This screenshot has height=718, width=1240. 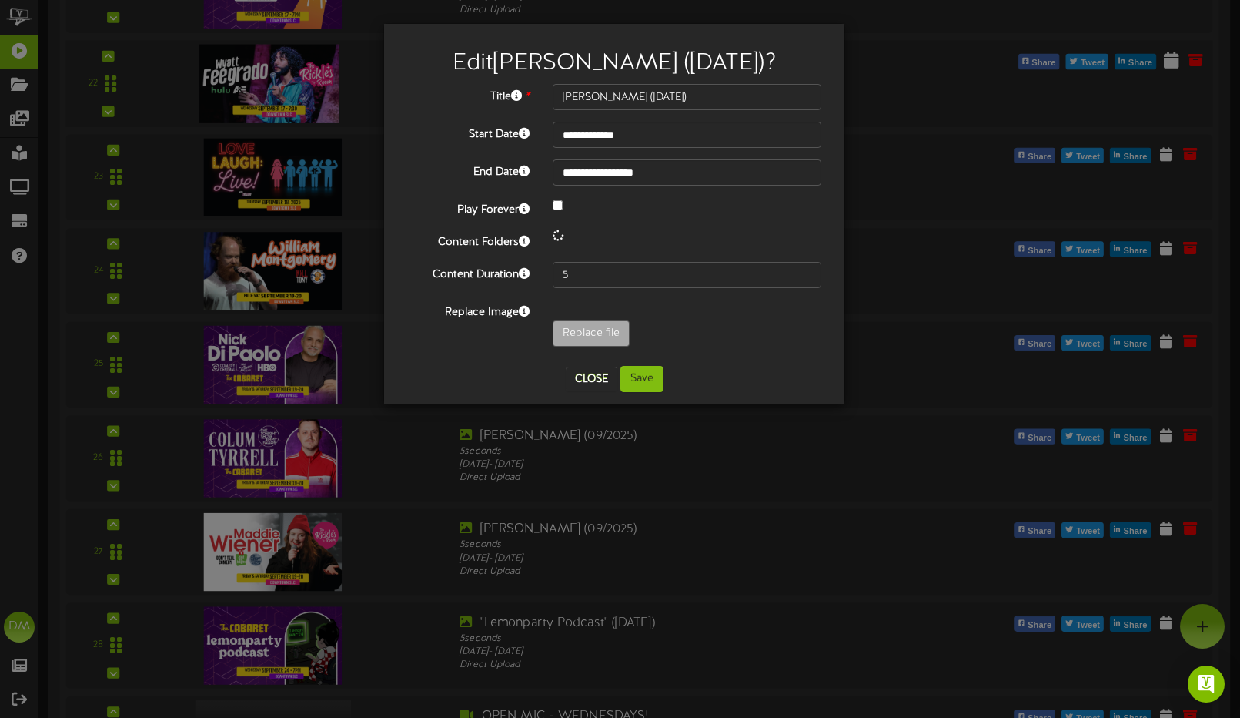 I want to click on label: Content Folders, so click(x=468, y=239).